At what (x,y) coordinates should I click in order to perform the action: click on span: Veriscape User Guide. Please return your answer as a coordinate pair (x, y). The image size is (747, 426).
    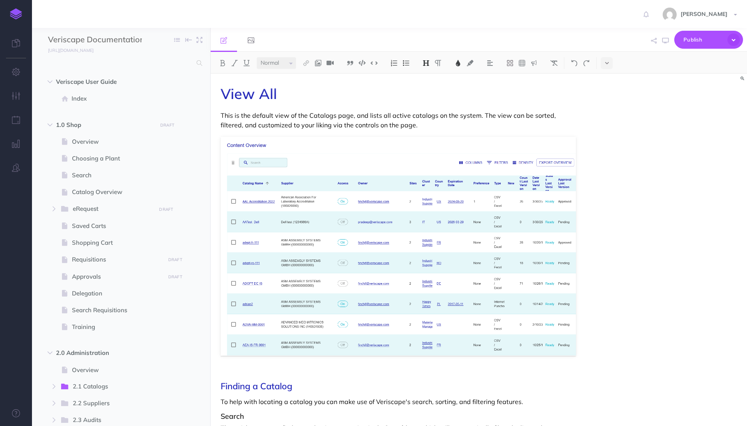
    Looking at the image, I should click on (104, 82).